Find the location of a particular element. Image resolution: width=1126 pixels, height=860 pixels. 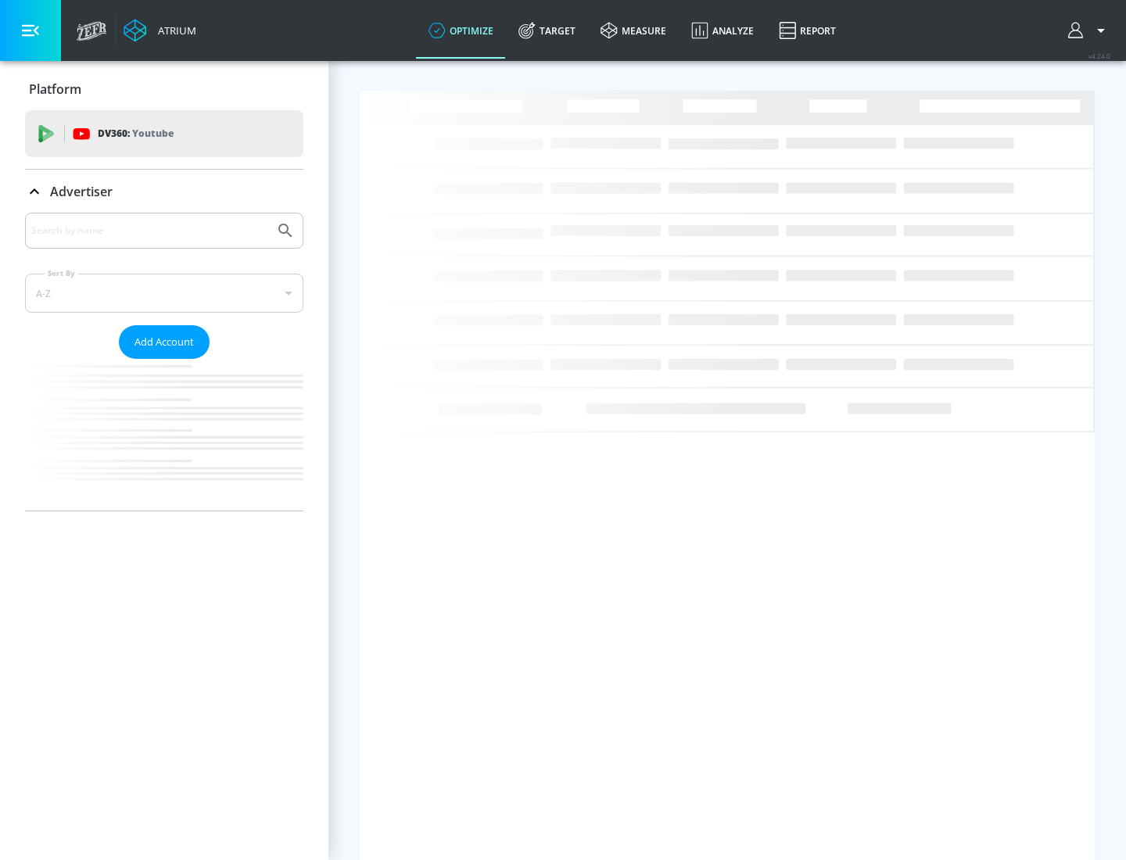

span: Add Account is located at coordinates (164, 342).